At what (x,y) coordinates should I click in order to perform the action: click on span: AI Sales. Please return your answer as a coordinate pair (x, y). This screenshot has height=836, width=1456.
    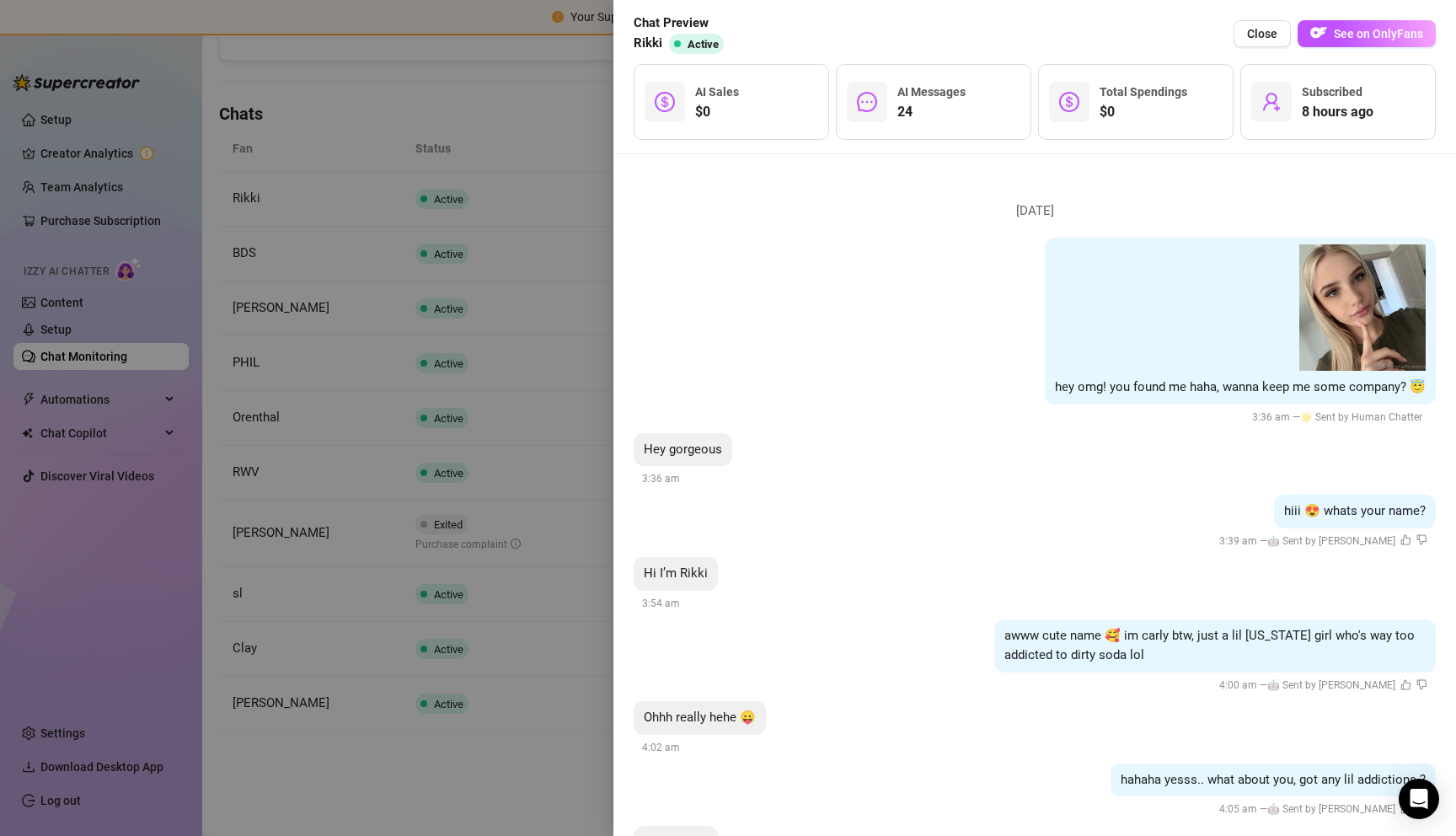
    Looking at the image, I should click on (717, 92).